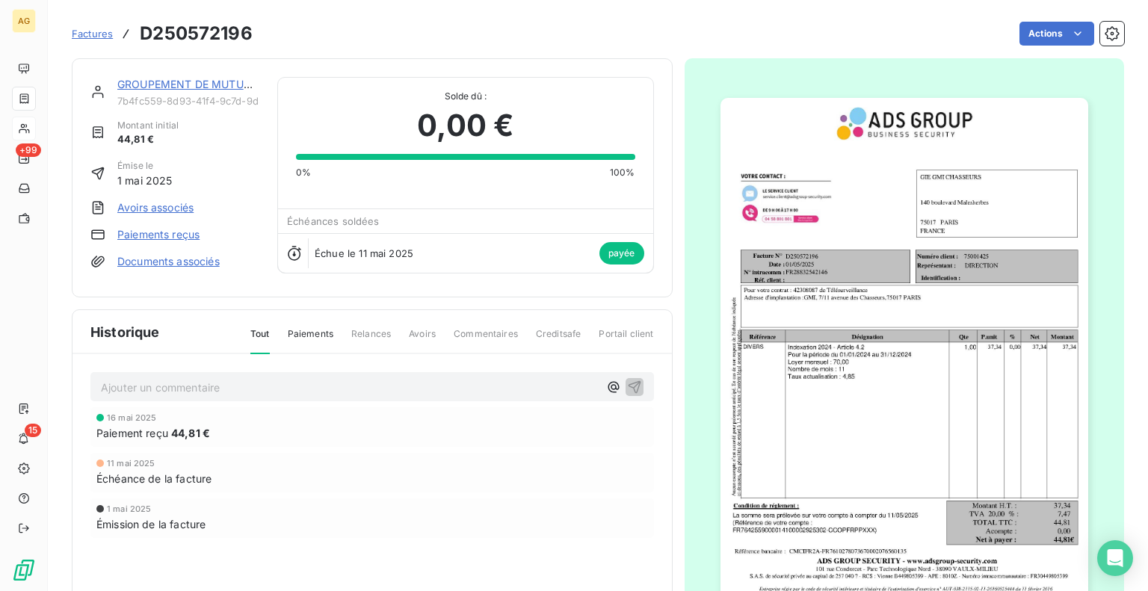  I want to click on span: Montant initial, so click(148, 126).